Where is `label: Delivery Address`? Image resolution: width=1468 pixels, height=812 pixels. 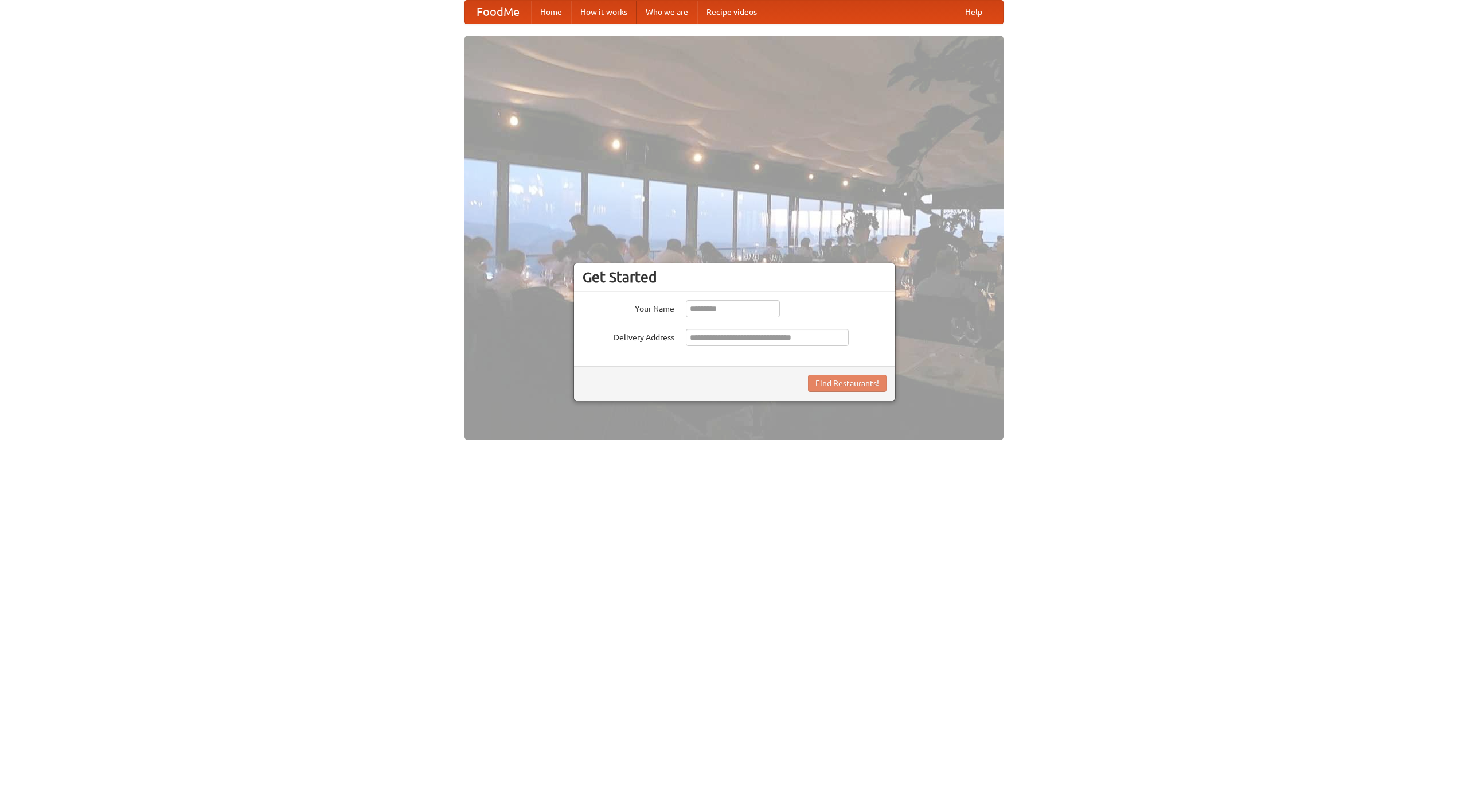
label: Delivery Address is located at coordinates (629, 335).